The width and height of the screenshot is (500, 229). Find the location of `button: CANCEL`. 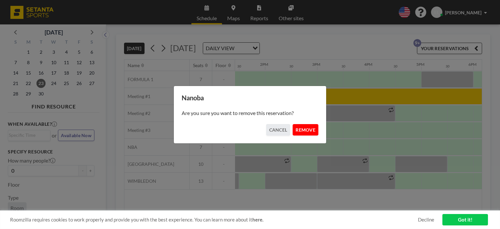

button: CANCEL is located at coordinates (278, 130).